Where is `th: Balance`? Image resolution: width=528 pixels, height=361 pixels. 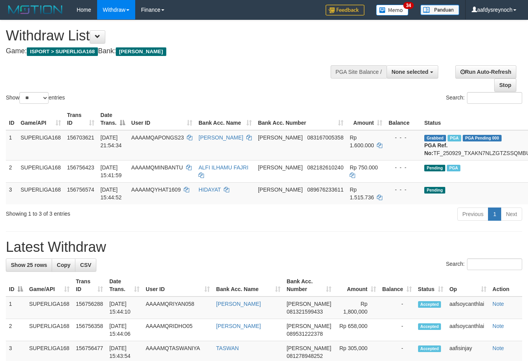
th: Balance is located at coordinates (403, 119).